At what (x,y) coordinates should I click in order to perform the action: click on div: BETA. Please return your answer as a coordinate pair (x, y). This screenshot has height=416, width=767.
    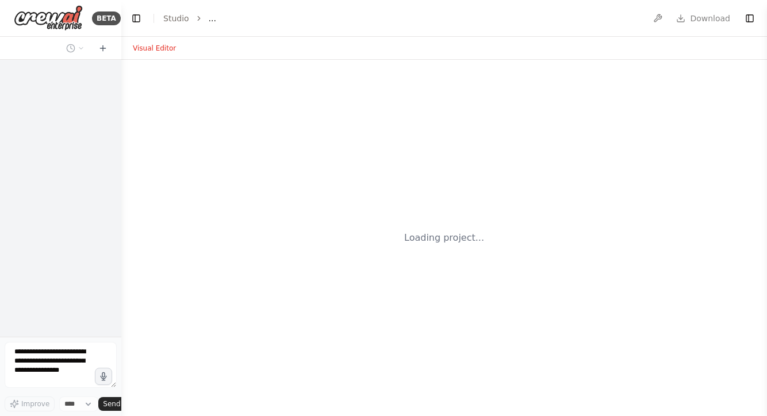
    Looking at the image, I should click on (106, 18).